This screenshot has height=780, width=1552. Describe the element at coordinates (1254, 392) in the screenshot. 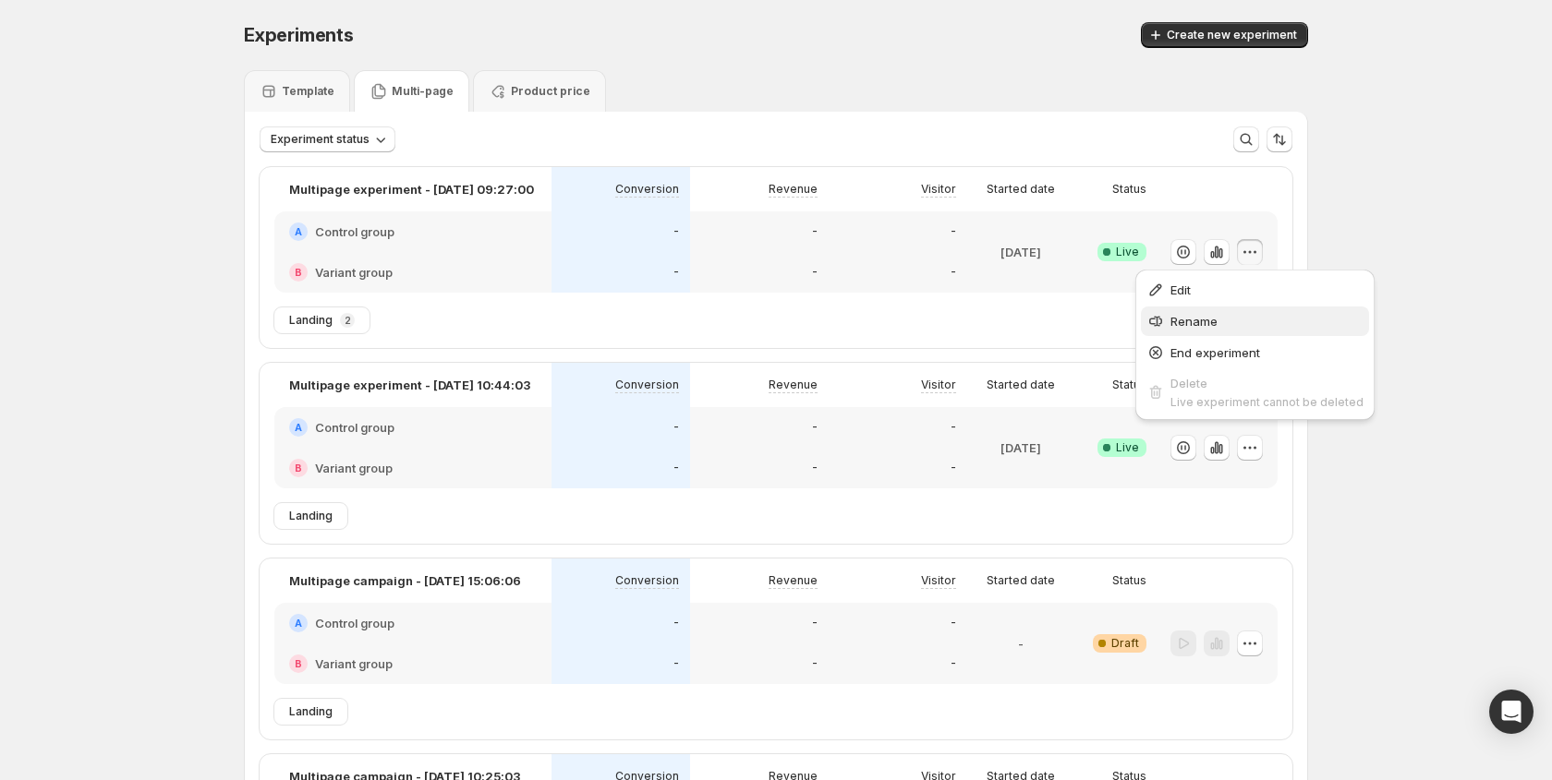

I see `button: DeleteLive experiment cannot be deleted` at that location.